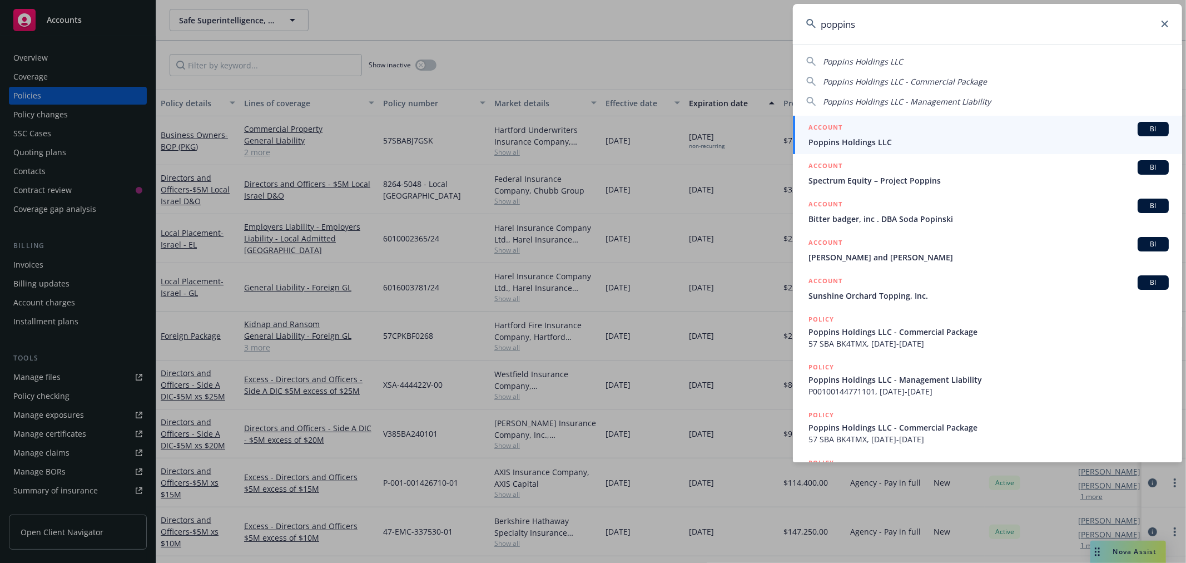 This screenshot has width=1186, height=563. What do you see at coordinates (989, 295) in the screenshot?
I see `span: Sunshine Orchard Topping, Inc.` at bounding box center [989, 295].